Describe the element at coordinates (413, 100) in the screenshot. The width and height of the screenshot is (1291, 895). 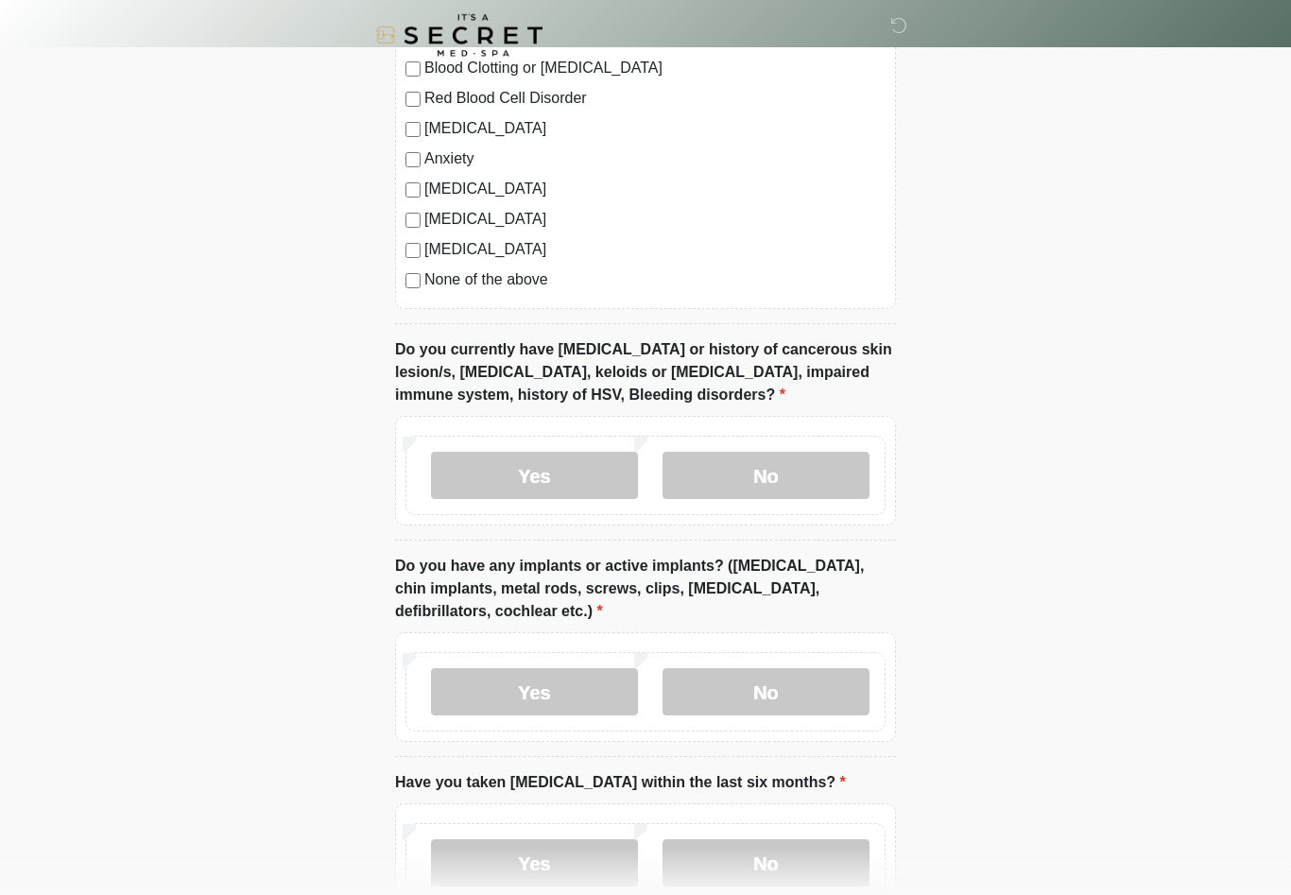
I see `input: Red Blood Cell Disorder` at that location.